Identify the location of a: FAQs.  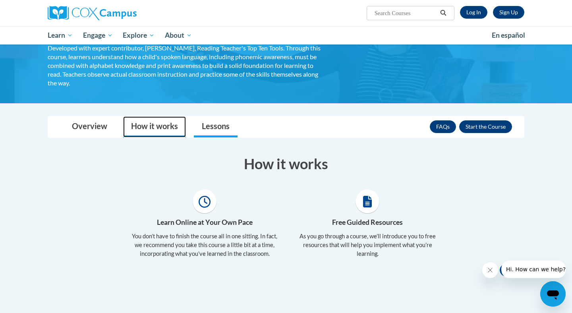
(443, 127).